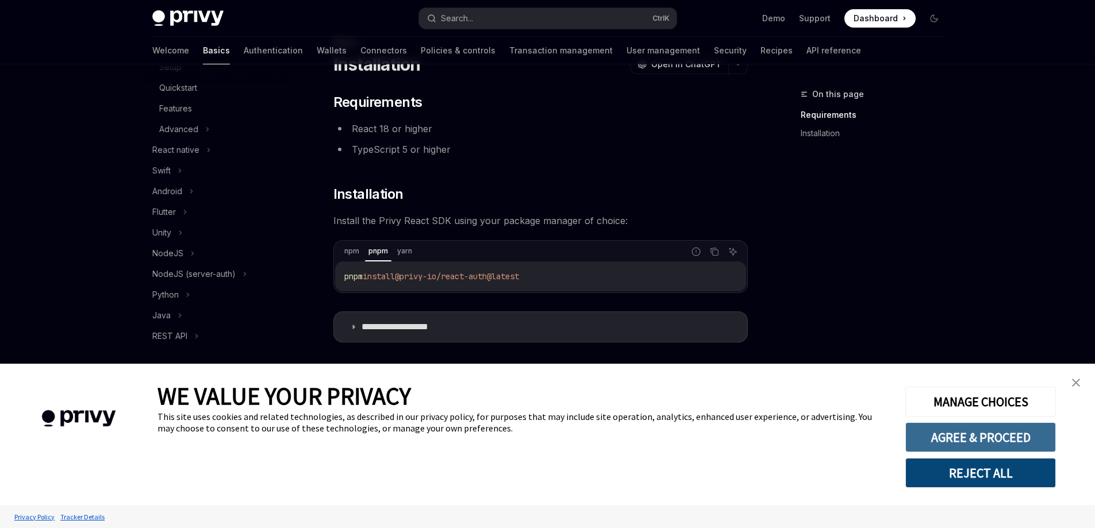  I want to click on span: install, so click(379, 276).